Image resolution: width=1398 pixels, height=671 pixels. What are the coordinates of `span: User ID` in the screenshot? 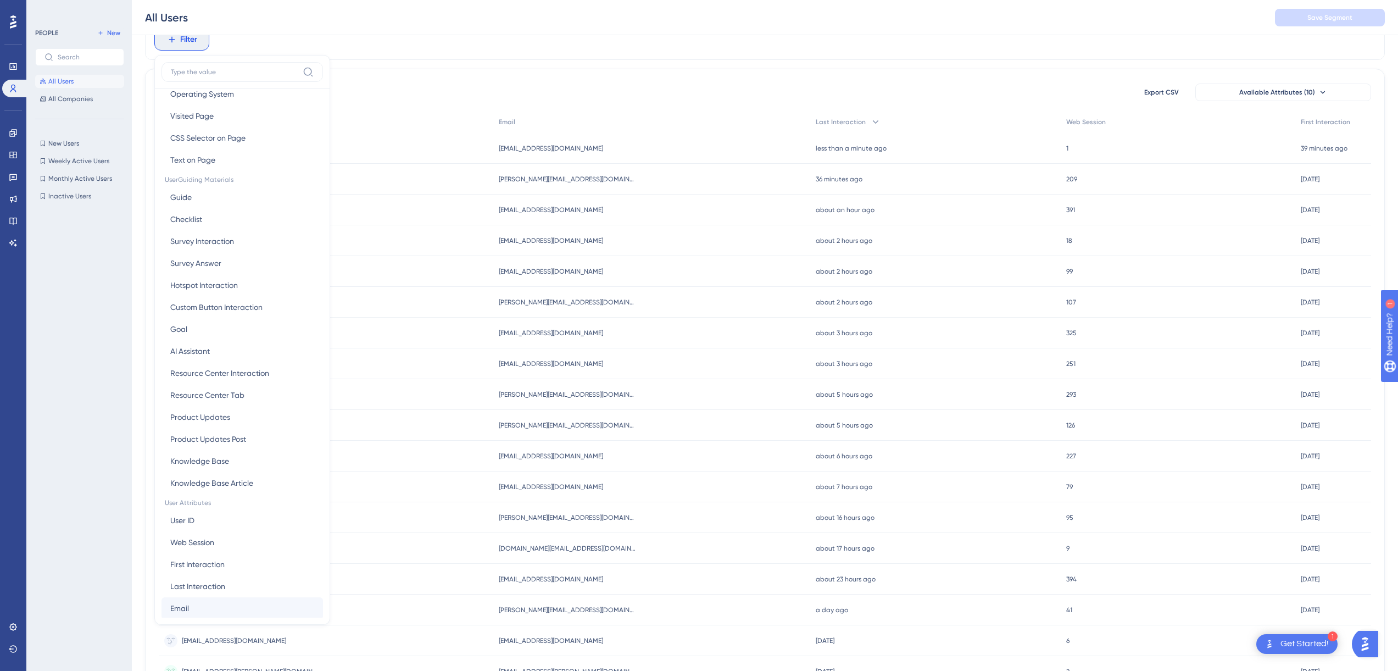 It's located at (182, 520).